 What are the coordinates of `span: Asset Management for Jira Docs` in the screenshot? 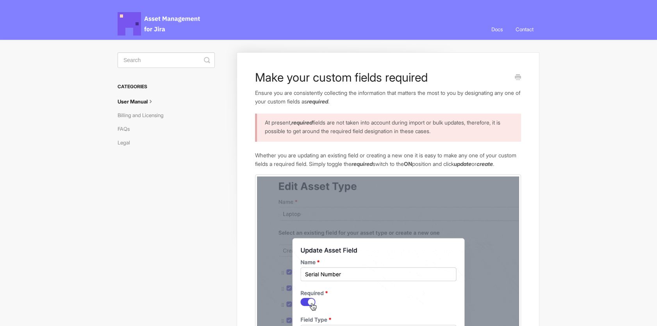 It's located at (159, 24).